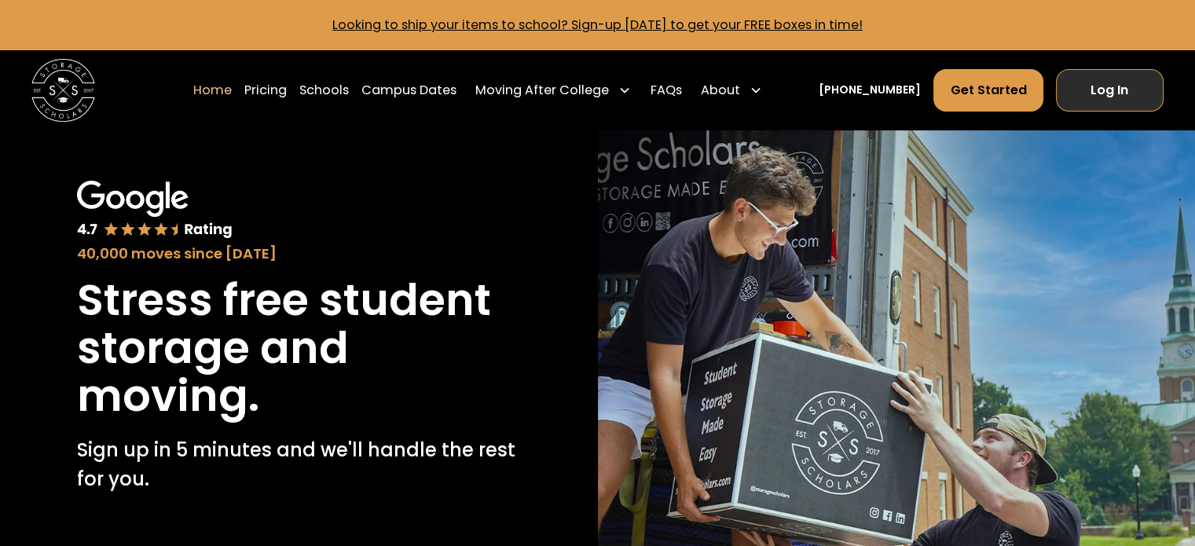  Describe the element at coordinates (63, 90) in the screenshot. I see `img: Storage Scholars main logo` at that location.